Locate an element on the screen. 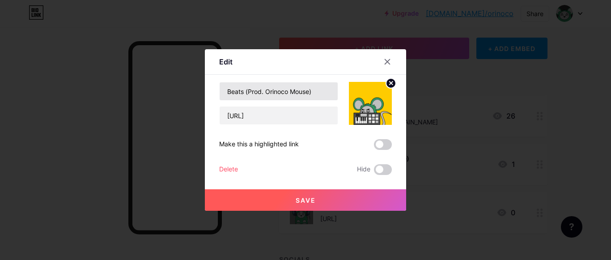  img: link_thumbnail is located at coordinates (370, 103).